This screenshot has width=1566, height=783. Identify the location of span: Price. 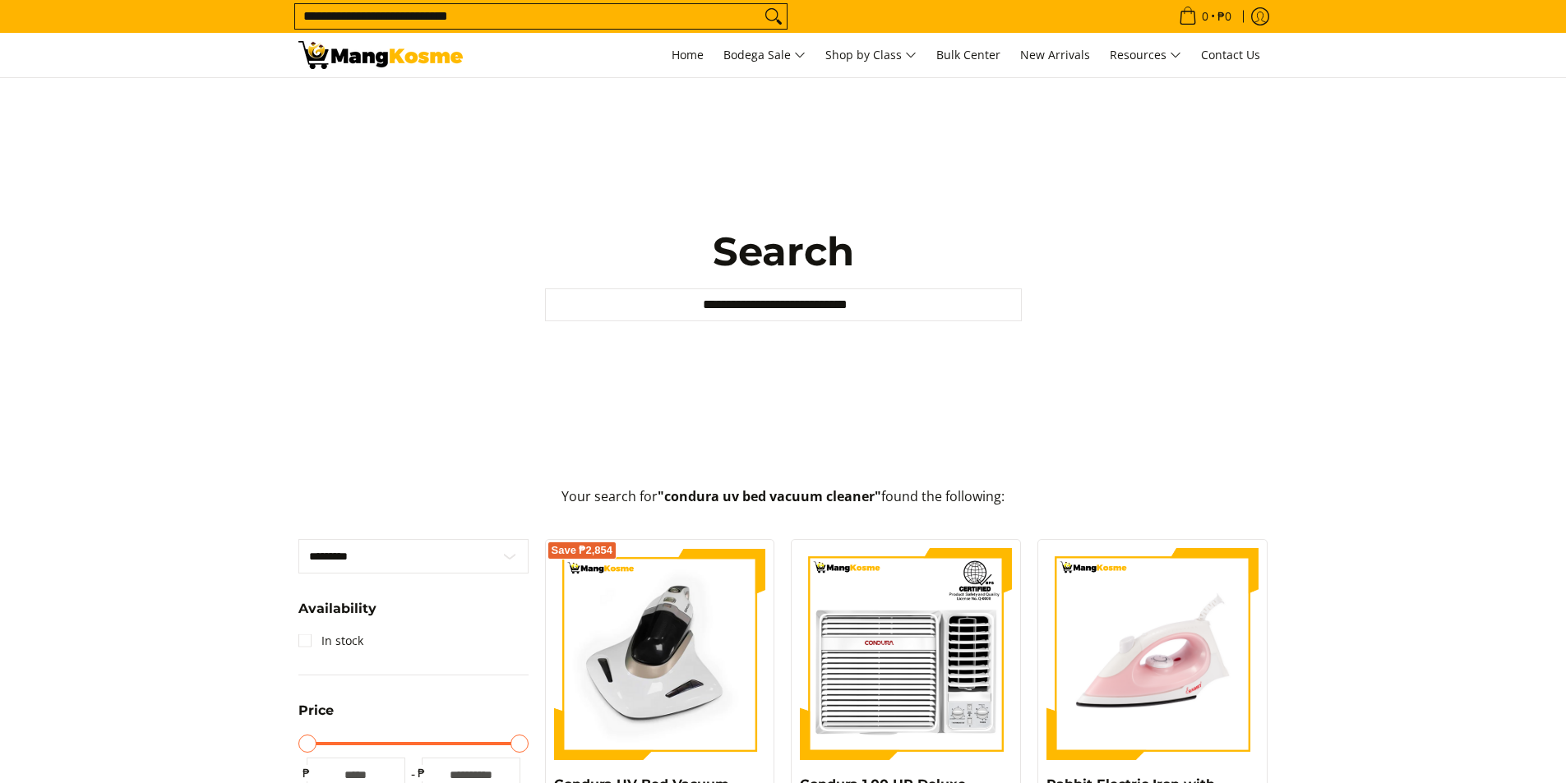
(316, 711).